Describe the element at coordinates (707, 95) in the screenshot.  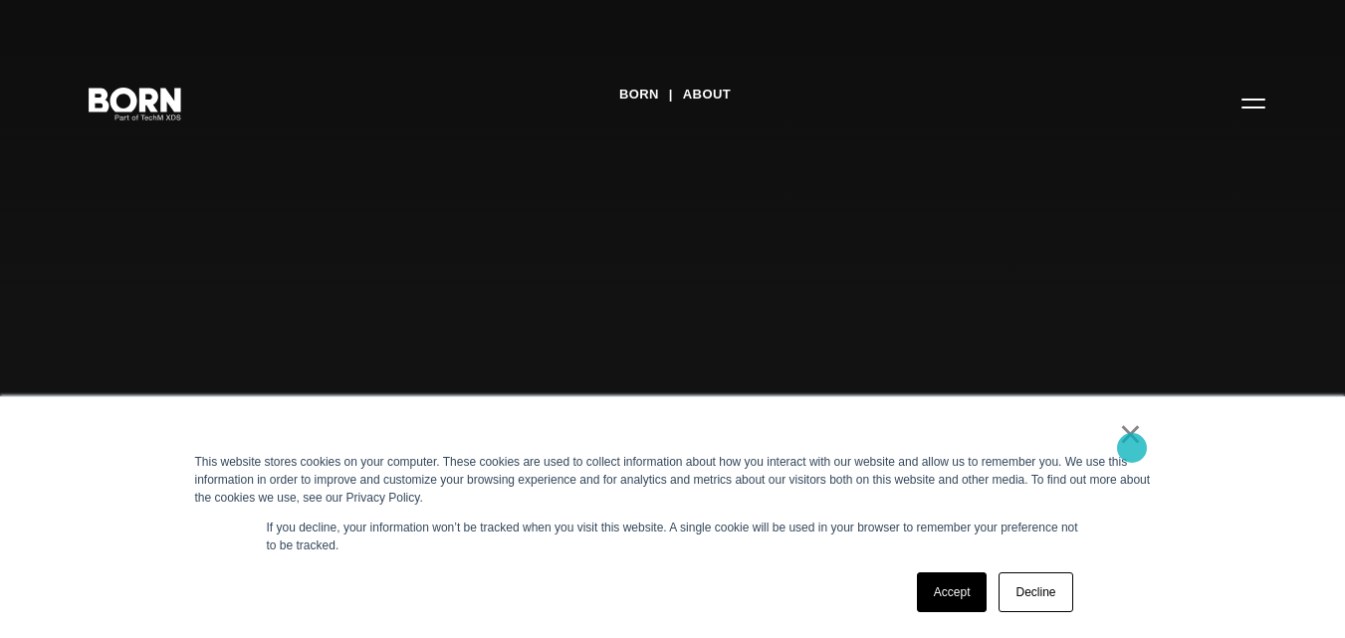
I see `a: About` at that location.